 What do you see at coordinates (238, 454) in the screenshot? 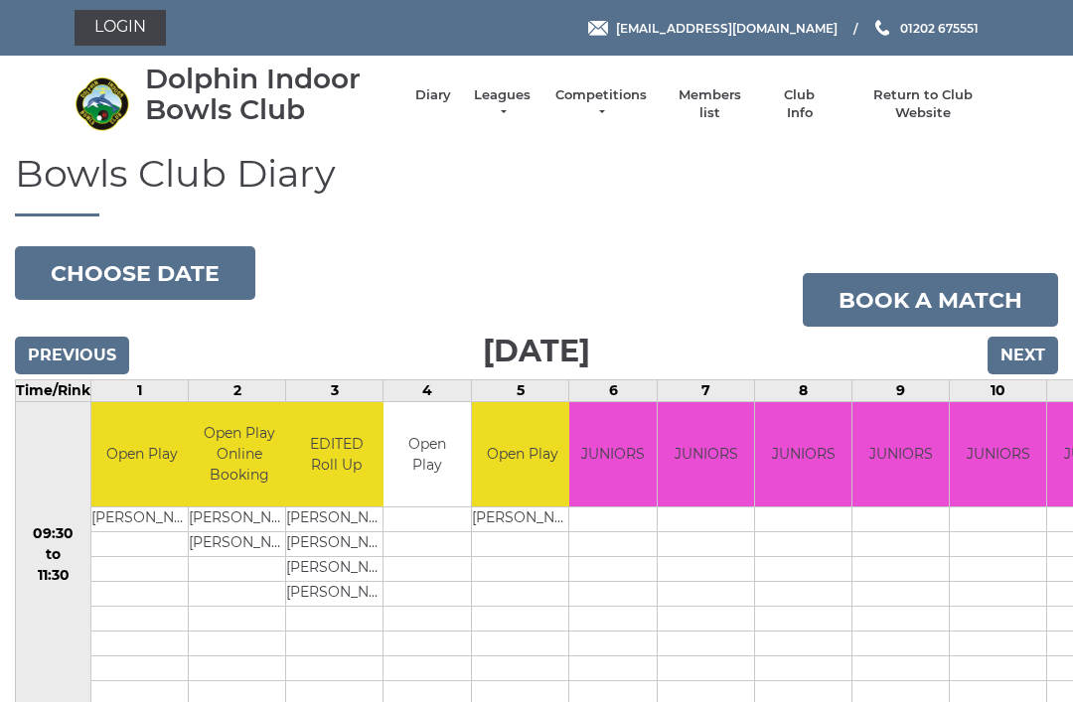
I see `td: Open Play Online Booking` at bounding box center [238, 454].